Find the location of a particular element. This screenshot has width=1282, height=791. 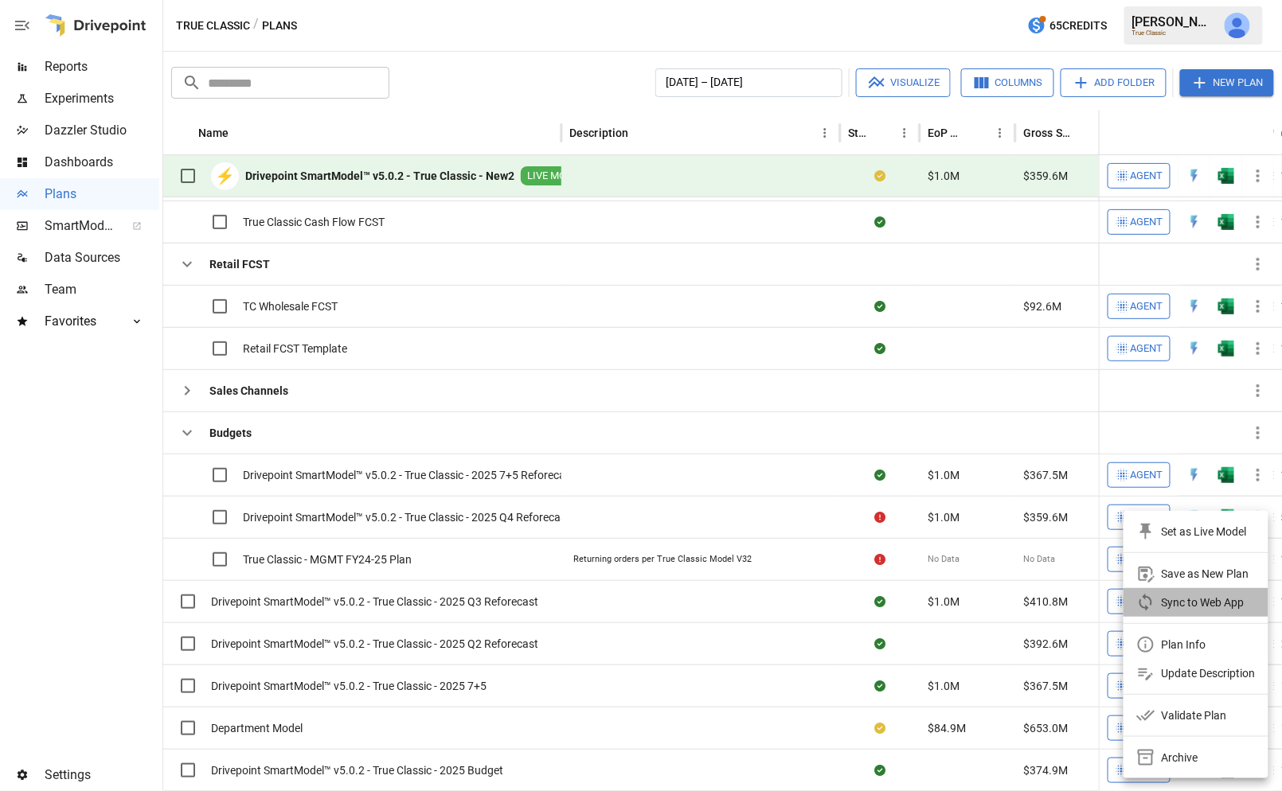

div: Archive is located at coordinates (1180, 758).